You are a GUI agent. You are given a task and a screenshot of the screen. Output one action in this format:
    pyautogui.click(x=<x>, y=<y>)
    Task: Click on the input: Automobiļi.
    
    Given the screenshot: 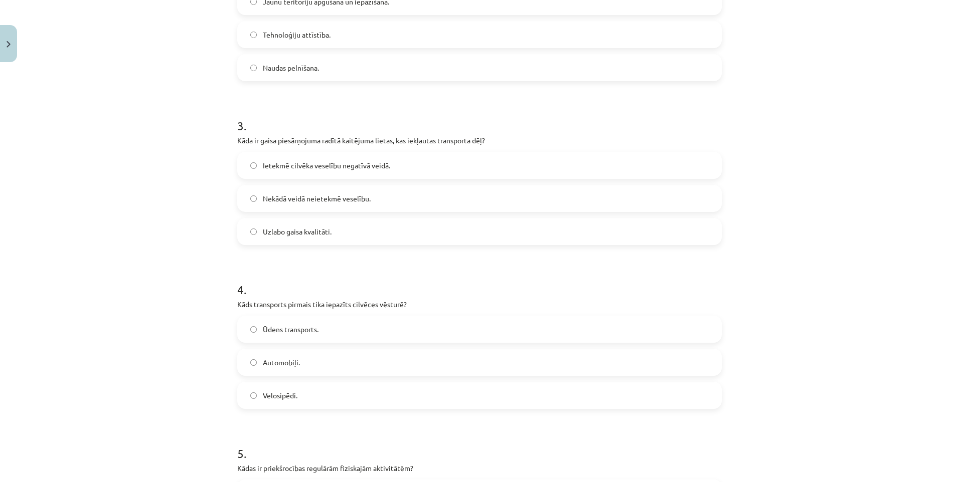 What is the action you would take?
    pyautogui.click(x=253, y=363)
    